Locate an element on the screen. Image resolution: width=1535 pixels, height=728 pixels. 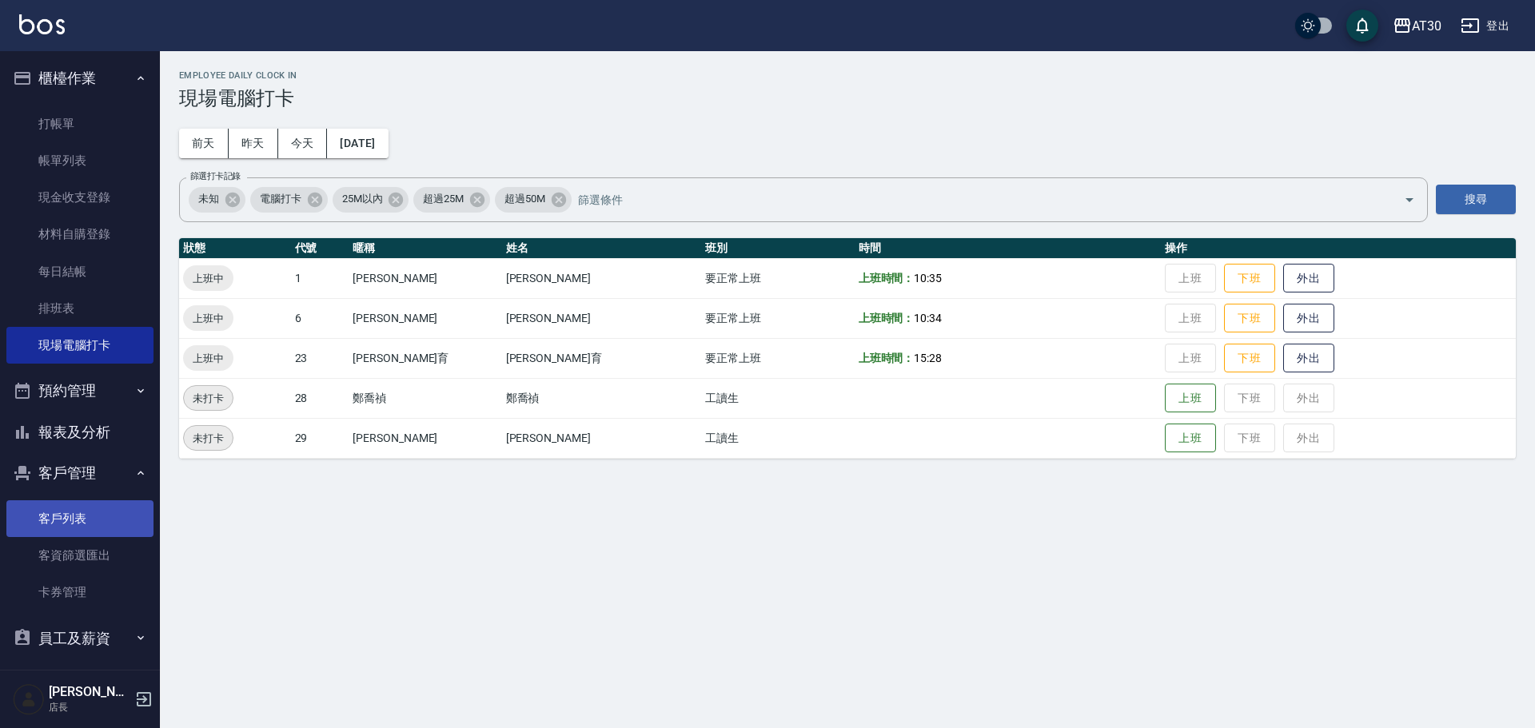
a: 卡券管理 is located at coordinates (80, 592).